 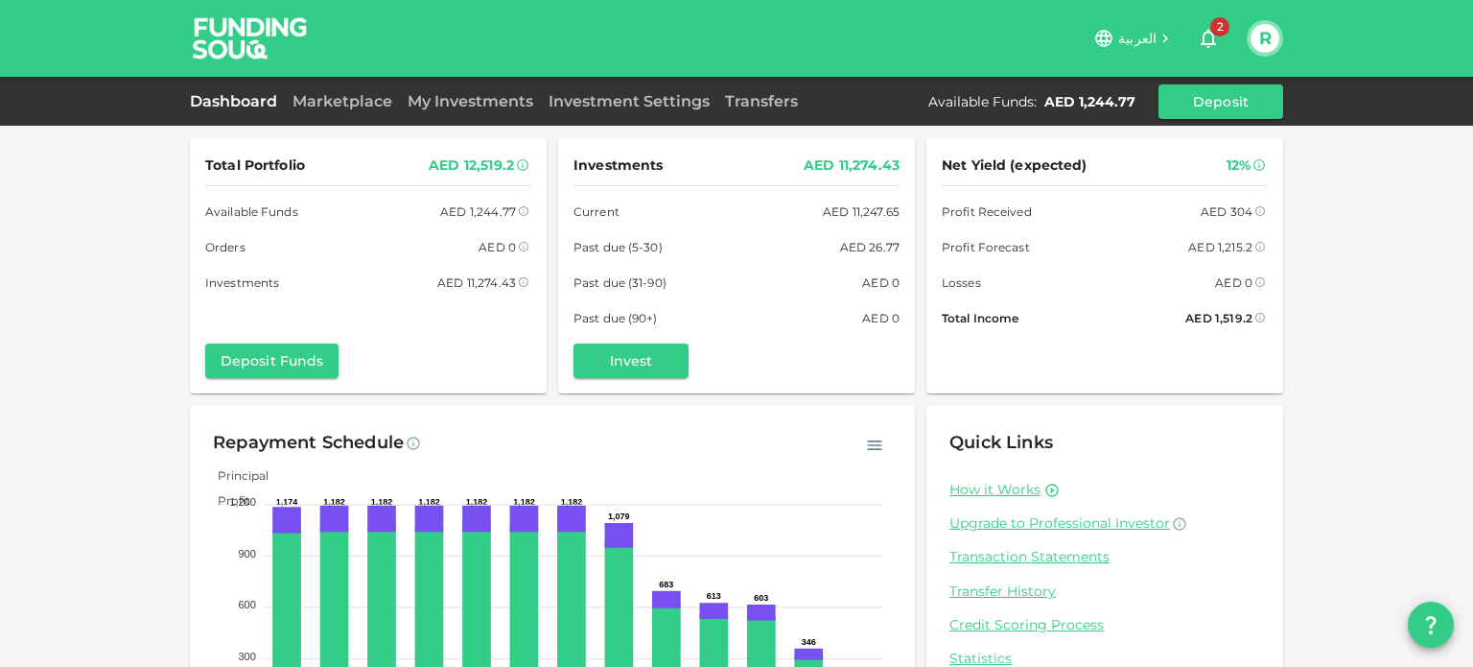 I want to click on button: Deposit, so click(x=1221, y=102).